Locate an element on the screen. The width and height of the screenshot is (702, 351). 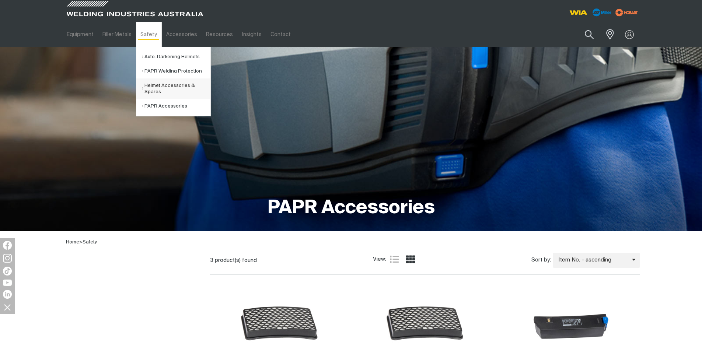
img: Instagram is located at coordinates (7, 258).